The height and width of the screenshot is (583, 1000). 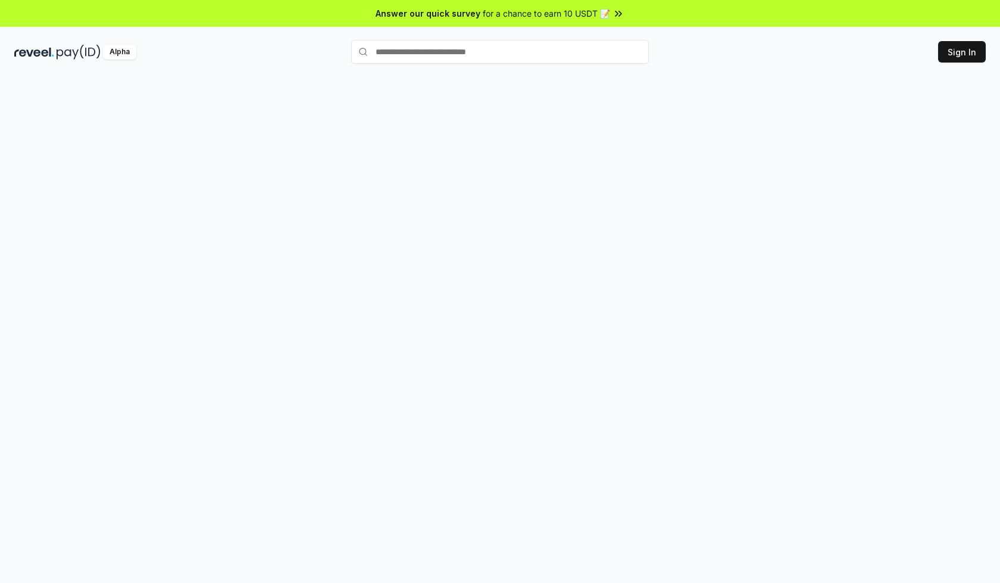 I want to click on span: for a chance to earn 10 USDT 📝, so click(x=547, y=13).